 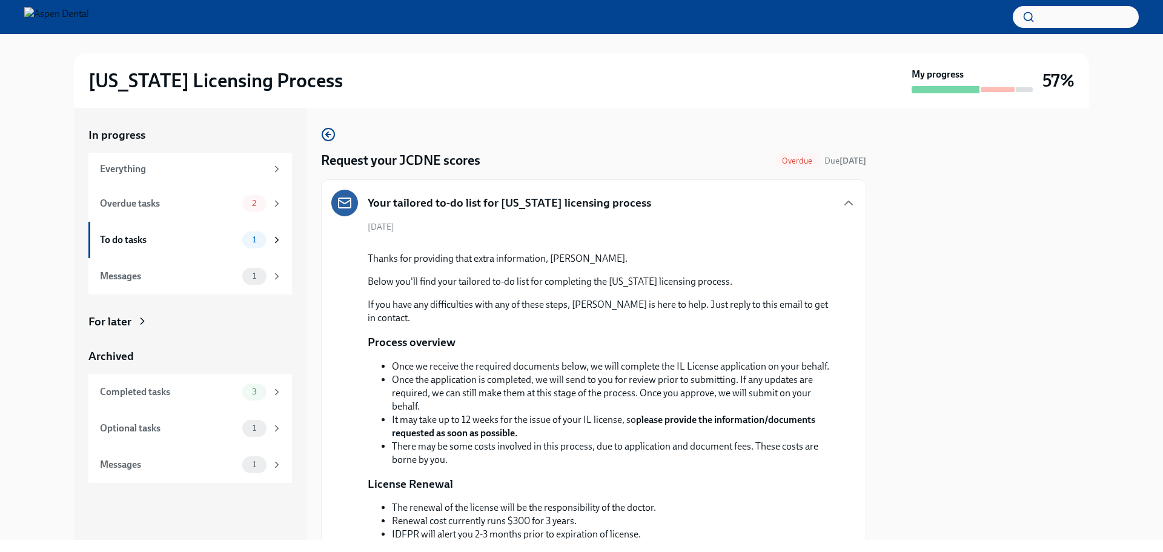 I want to click on p: Process overview, so click(x=411, y=342).